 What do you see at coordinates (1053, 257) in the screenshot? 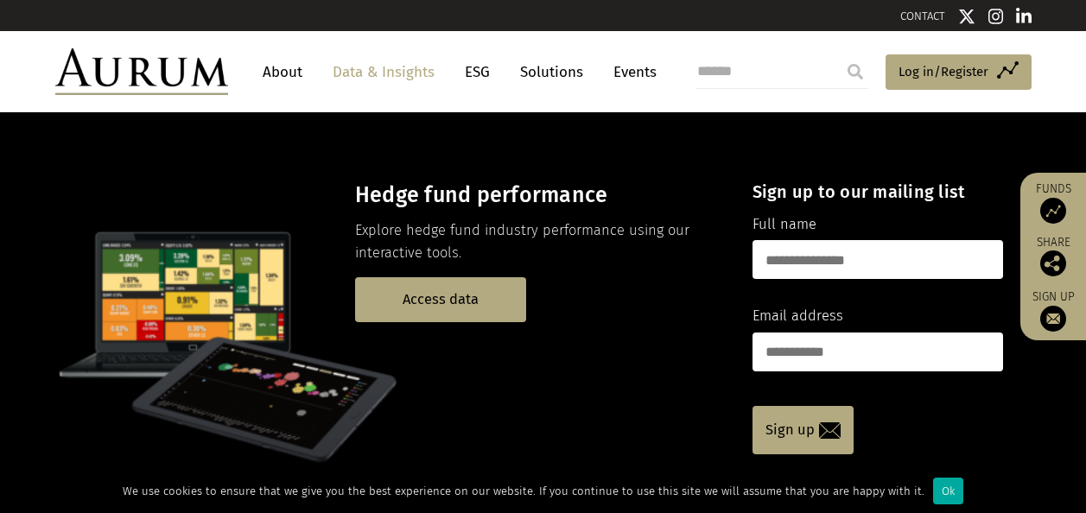
I see `div: Share` at bounding box center [1053, 257].